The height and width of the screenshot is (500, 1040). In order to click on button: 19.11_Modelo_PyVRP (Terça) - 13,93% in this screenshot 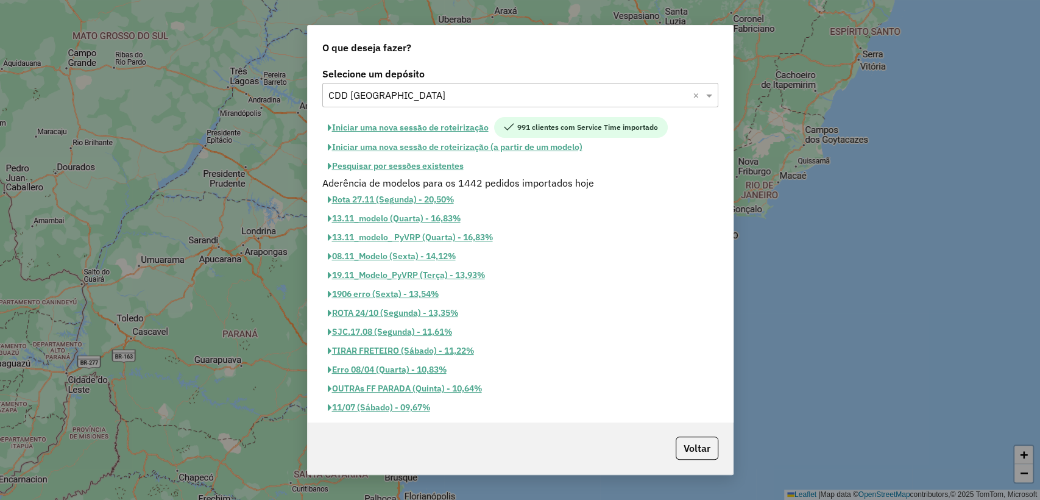, I will do `click(406, 275)`.